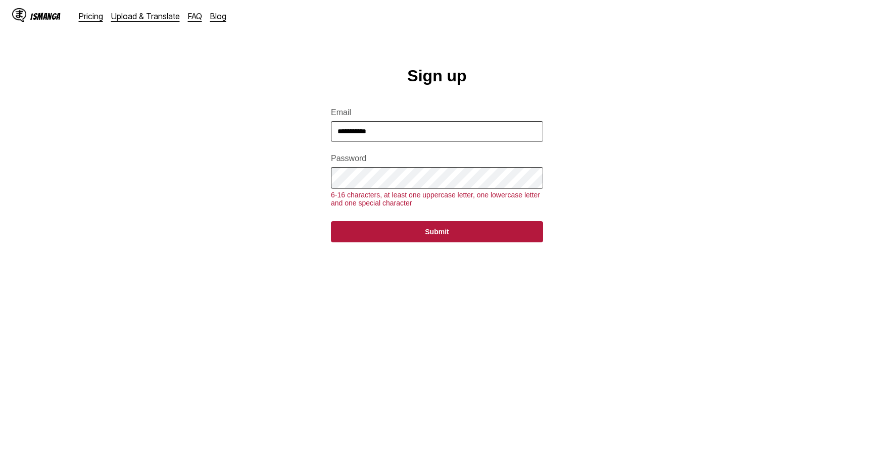  I want to click on div: IsManga, so click(45, 16).